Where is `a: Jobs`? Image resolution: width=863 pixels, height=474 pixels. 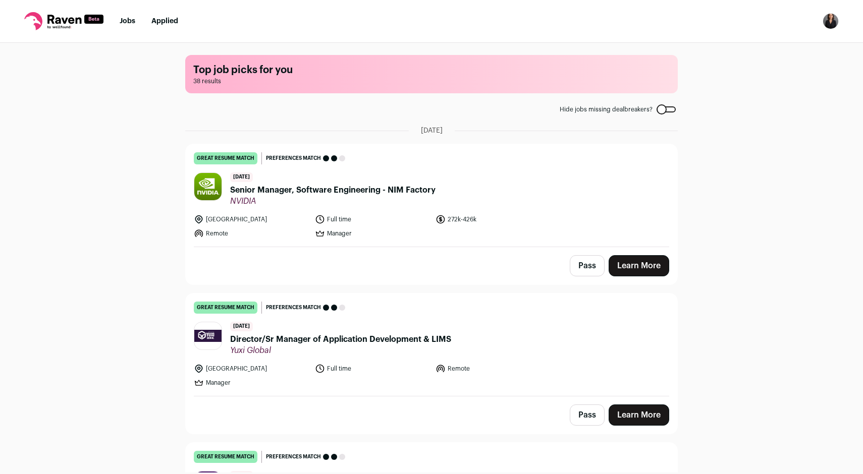 a: Jobs is located at coordinates (127, 21).